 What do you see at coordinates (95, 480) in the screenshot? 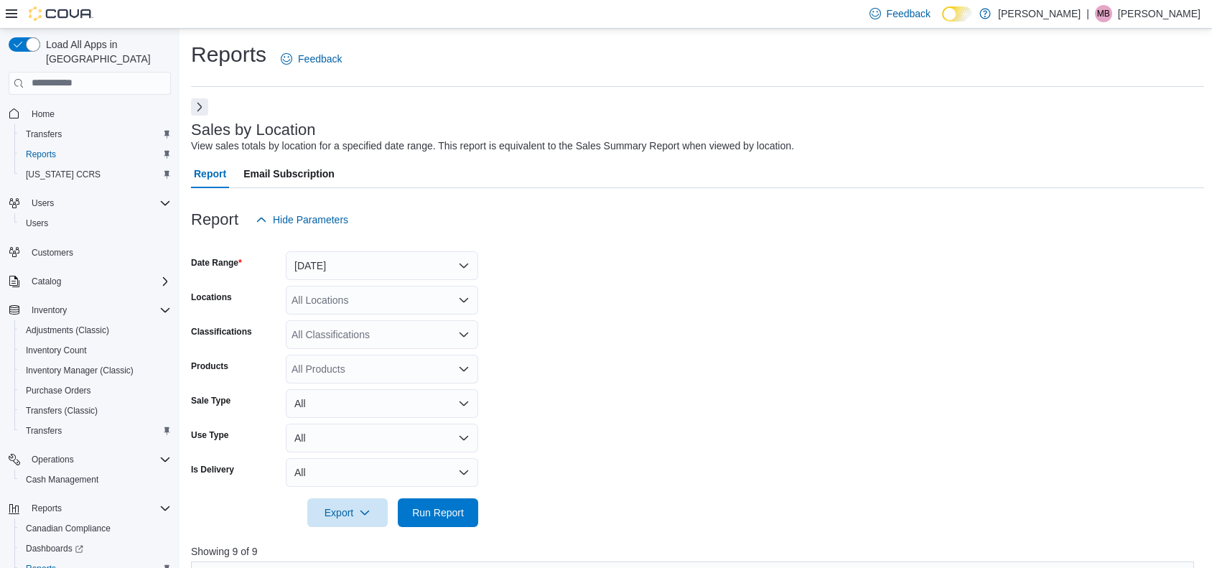
I see `button: Cash Management` at bounding box center [95, 480].